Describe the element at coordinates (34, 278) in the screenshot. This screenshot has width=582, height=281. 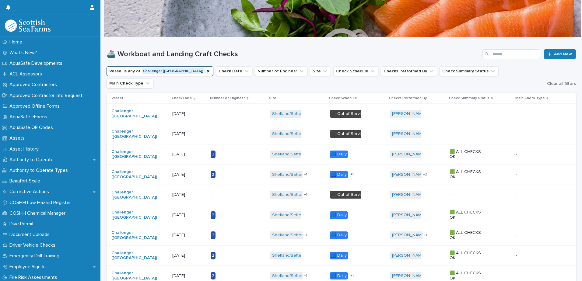
I see `p: Fire Risk Assessments` at that location.